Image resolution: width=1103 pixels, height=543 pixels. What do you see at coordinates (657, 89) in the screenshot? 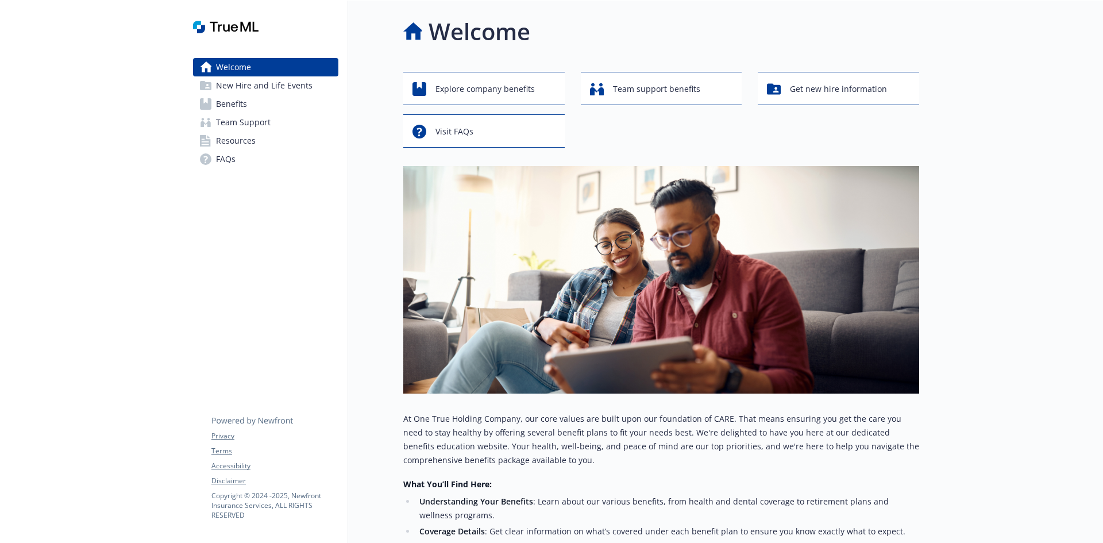
I see `span: Team support benefits` at bounding box center [657, 89].